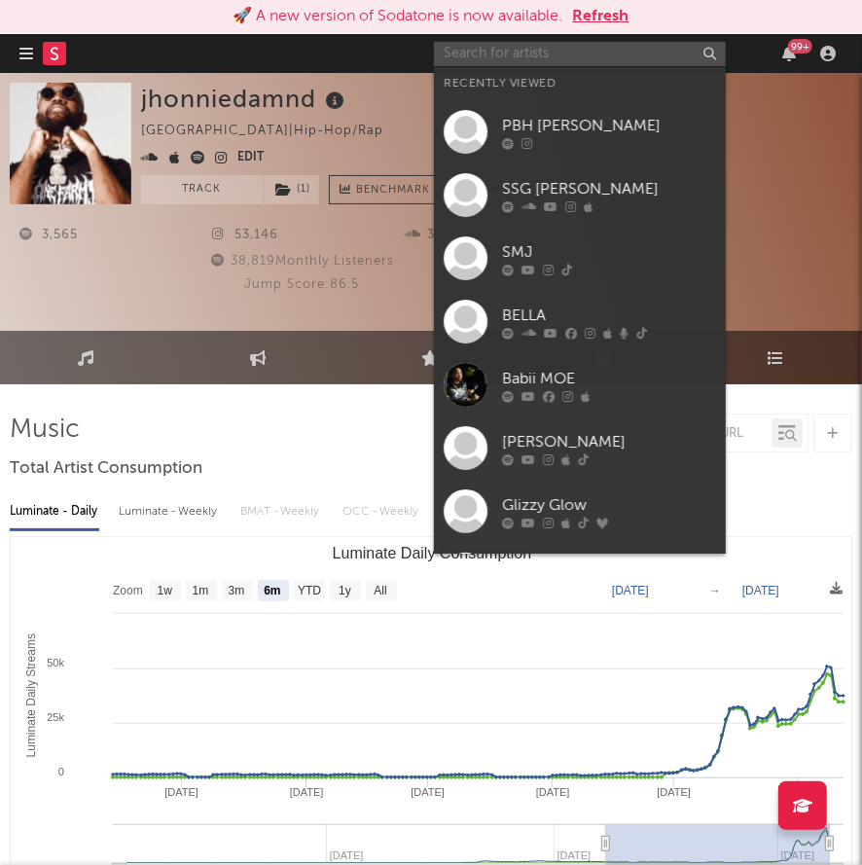 The height and width of the screenshot is (865, 862). I want to click on text: 25k, so click(55, 717).